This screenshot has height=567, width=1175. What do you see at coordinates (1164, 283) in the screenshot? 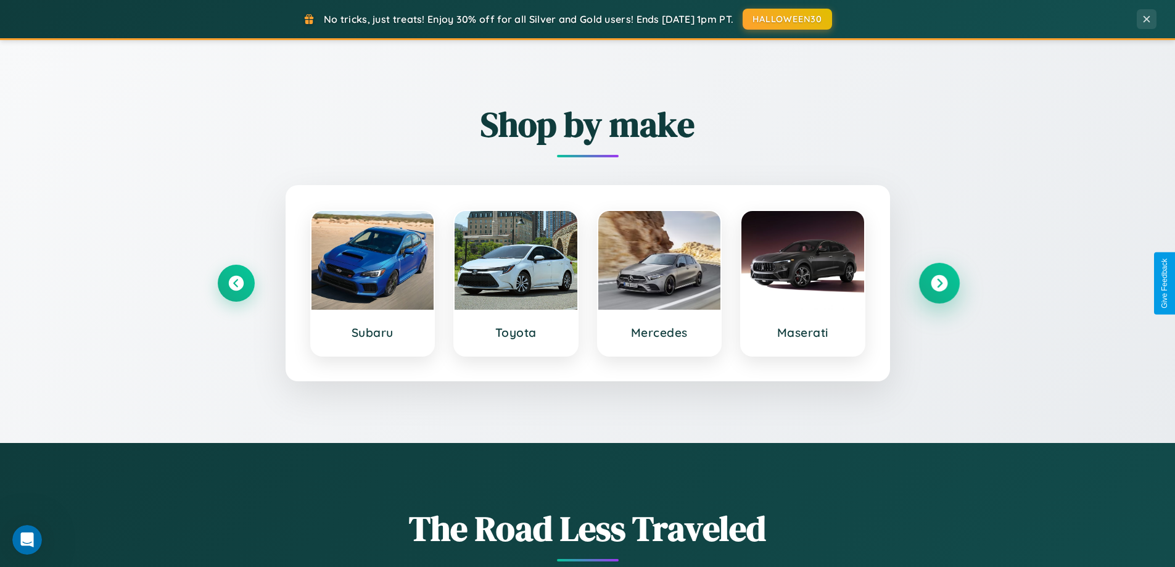
I see `div: Give Feedback` at bounding box center [1164, 283].